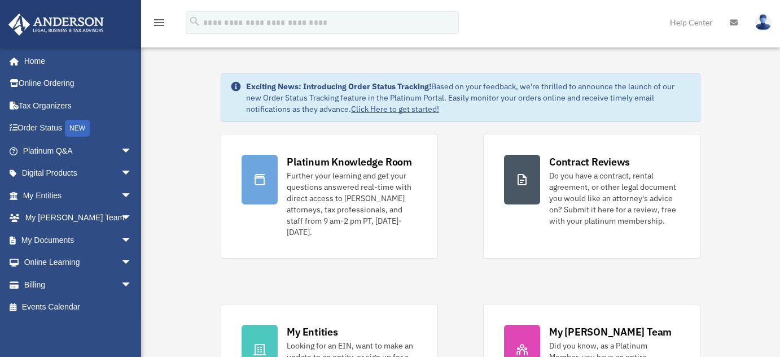  Describe the element at coordinates (78, 173) in the screenshot. I see `a: Digital Productsarrow_drop_down` at that location.